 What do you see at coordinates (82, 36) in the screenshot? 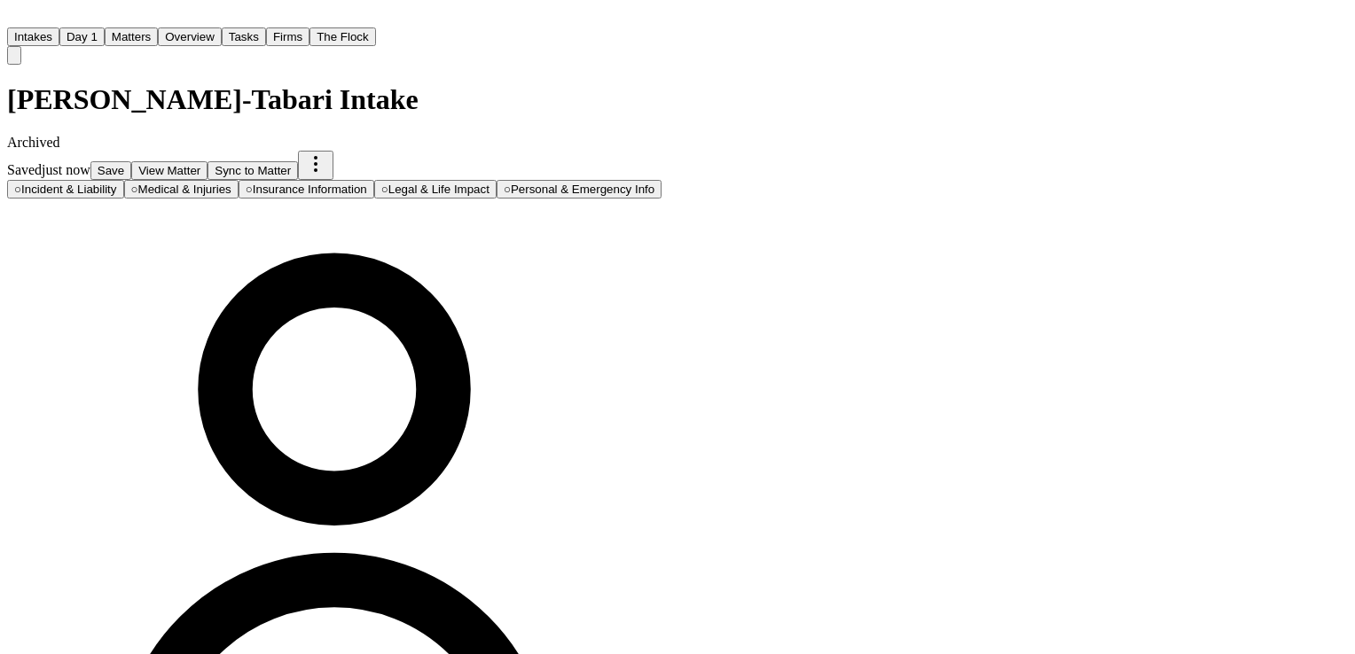
I see `button: Day 1` at bounding box center [82, 36].